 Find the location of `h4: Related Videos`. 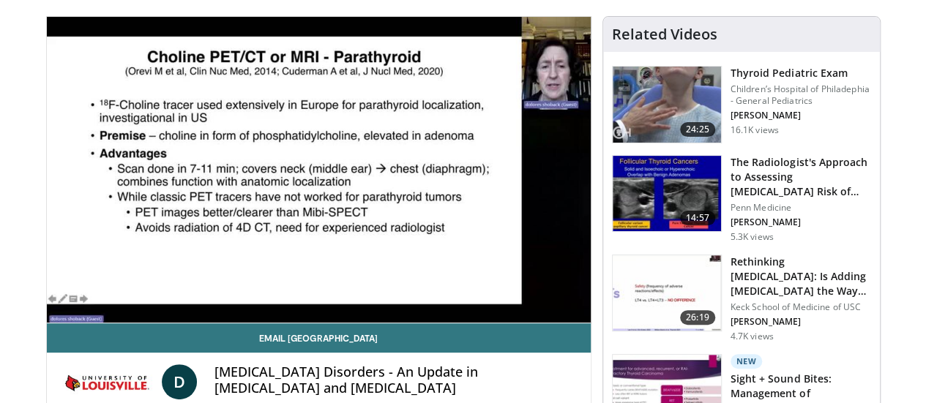

h4: Related Videos is located at coordinates (664, 34).